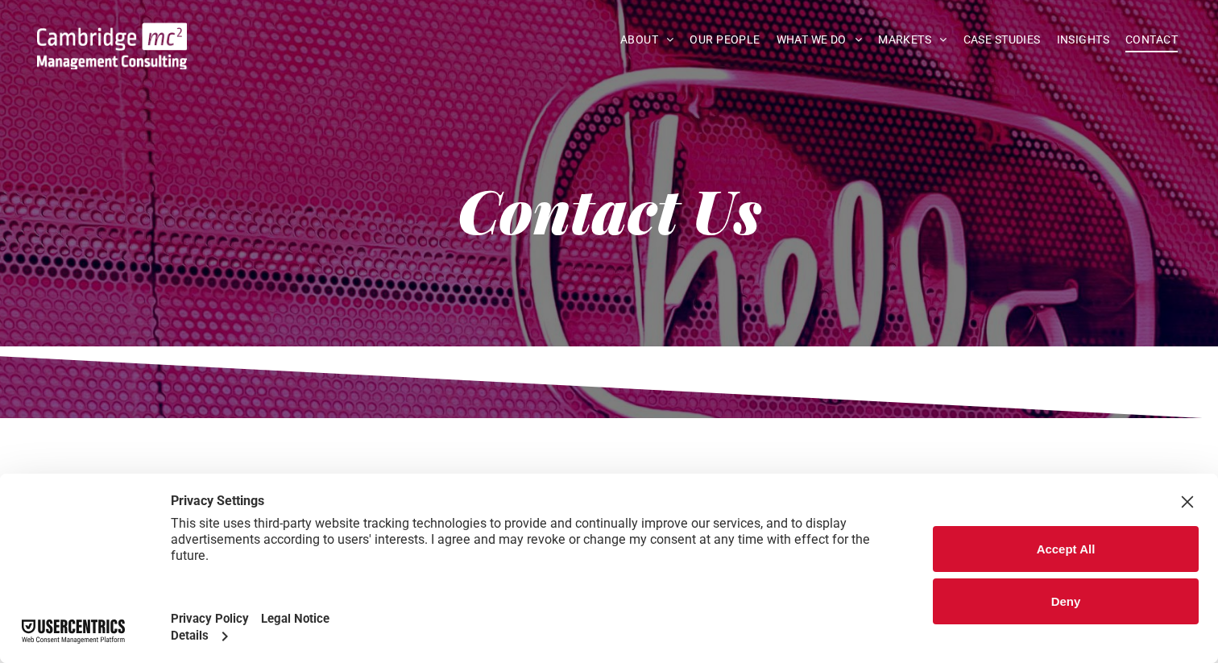 The image size is (1218, 663). What do you see at coordinates (912, 39) in the screenshot?
I see `a: MARKETS` at bounding box center [912, 39].